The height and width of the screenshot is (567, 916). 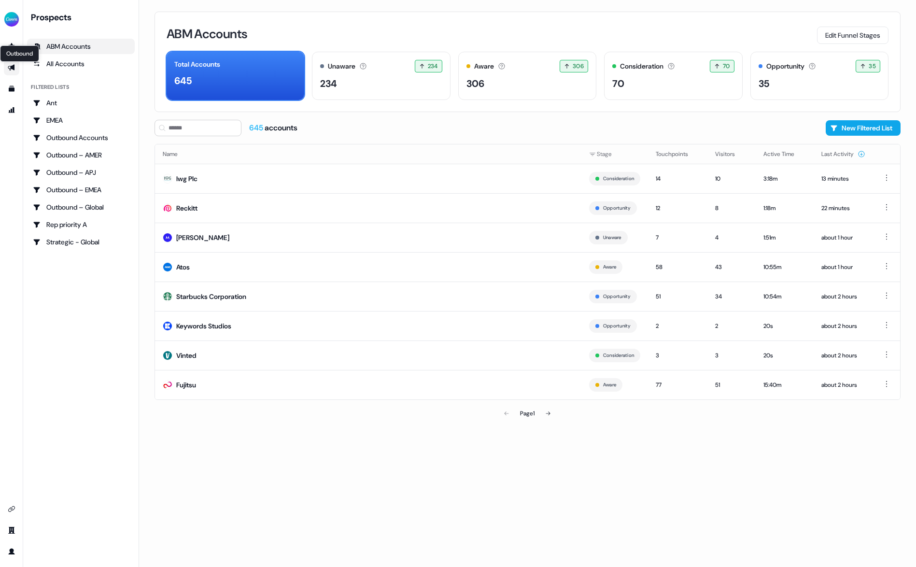 What do you see at coordinates (186, 355) in the screenshot?
I see `div: Vinted` at bounding box center [186, 355].